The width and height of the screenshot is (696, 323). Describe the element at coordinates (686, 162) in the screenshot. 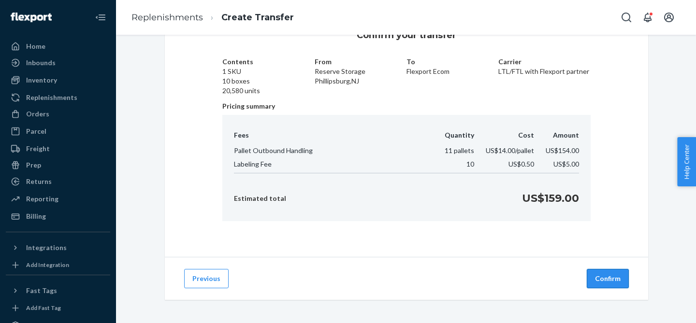

I see `button: Help Center` at that location.